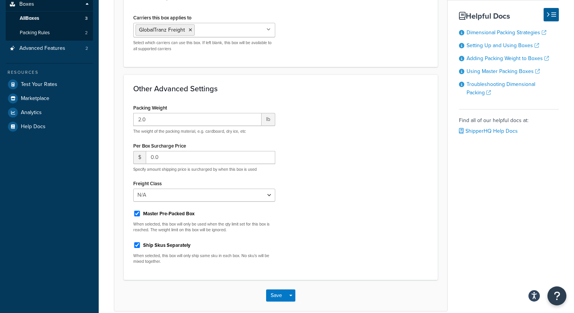  I want to click on button: Save, so click(277, 295).